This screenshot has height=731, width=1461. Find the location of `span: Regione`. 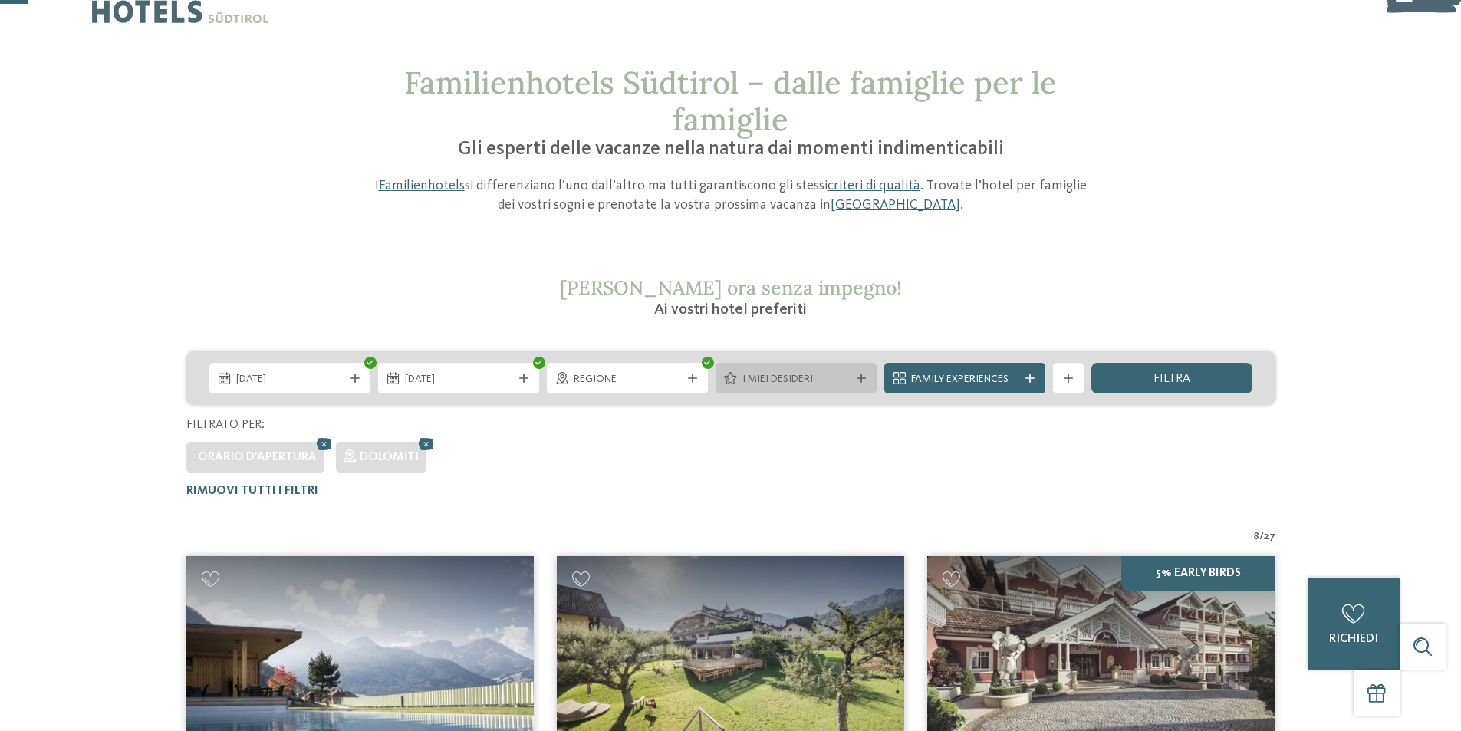

span: Regione is located at coordinates (628, 380).